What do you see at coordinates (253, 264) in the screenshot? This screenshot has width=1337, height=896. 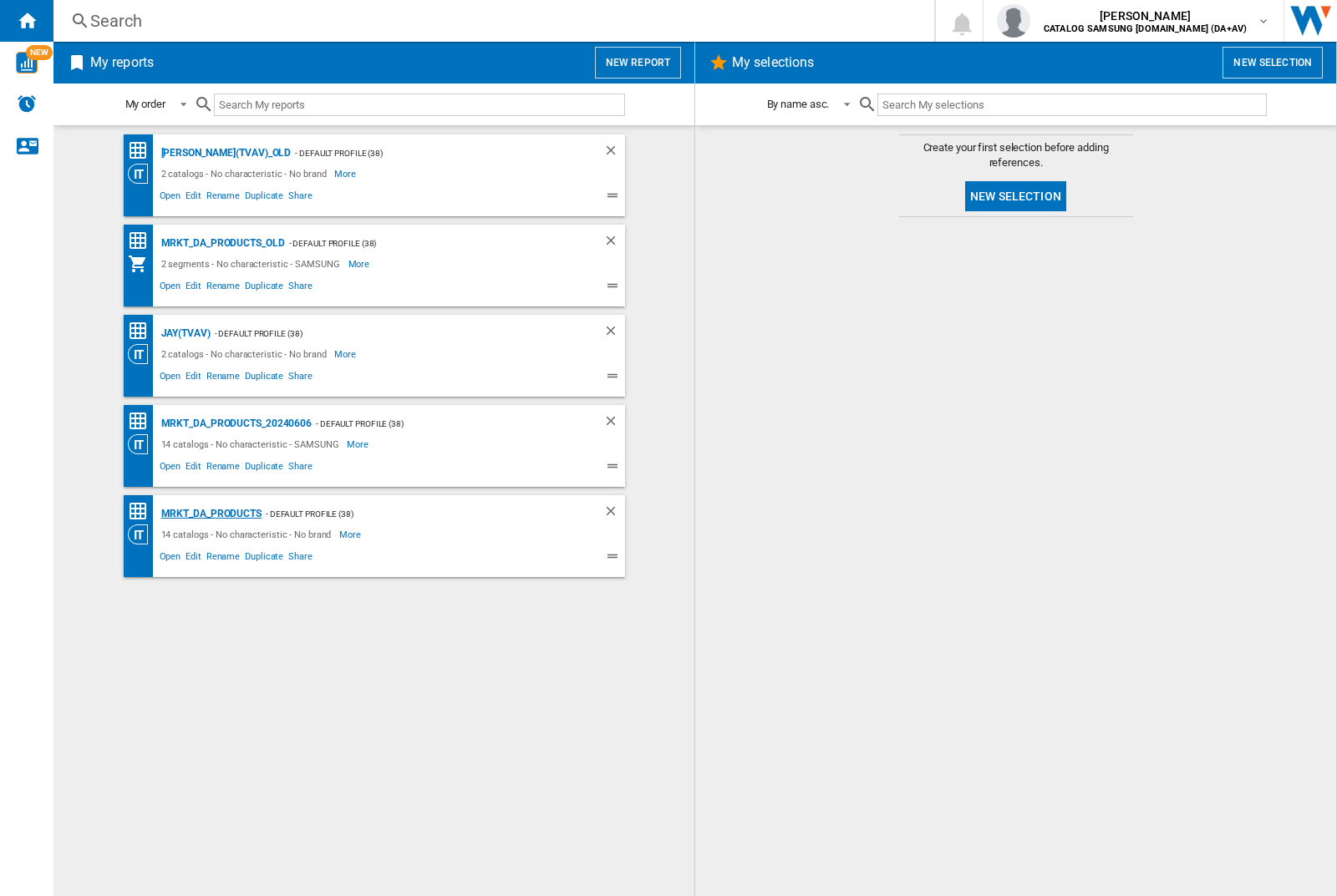 I see `div: 2 segments - No characteristic - SAMSUNG` at bounding box center [253, 264].